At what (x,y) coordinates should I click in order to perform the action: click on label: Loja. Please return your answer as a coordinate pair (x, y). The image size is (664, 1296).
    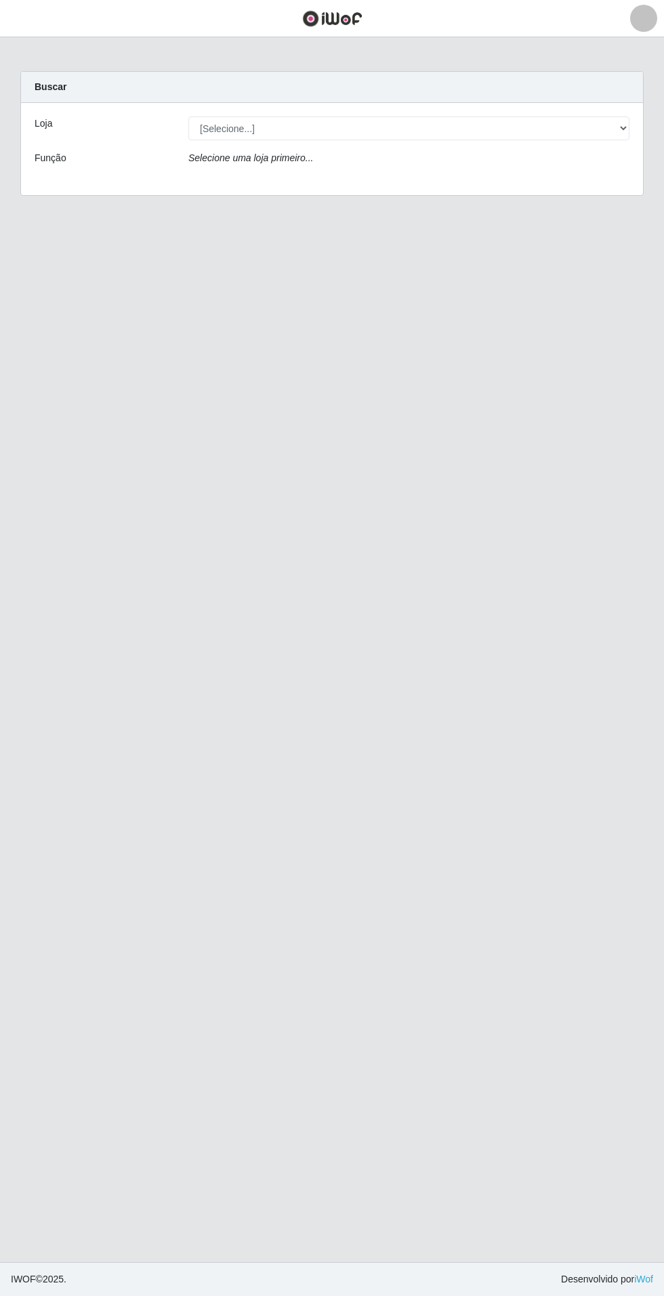
    Looking at the image, I should click on (43, 123).